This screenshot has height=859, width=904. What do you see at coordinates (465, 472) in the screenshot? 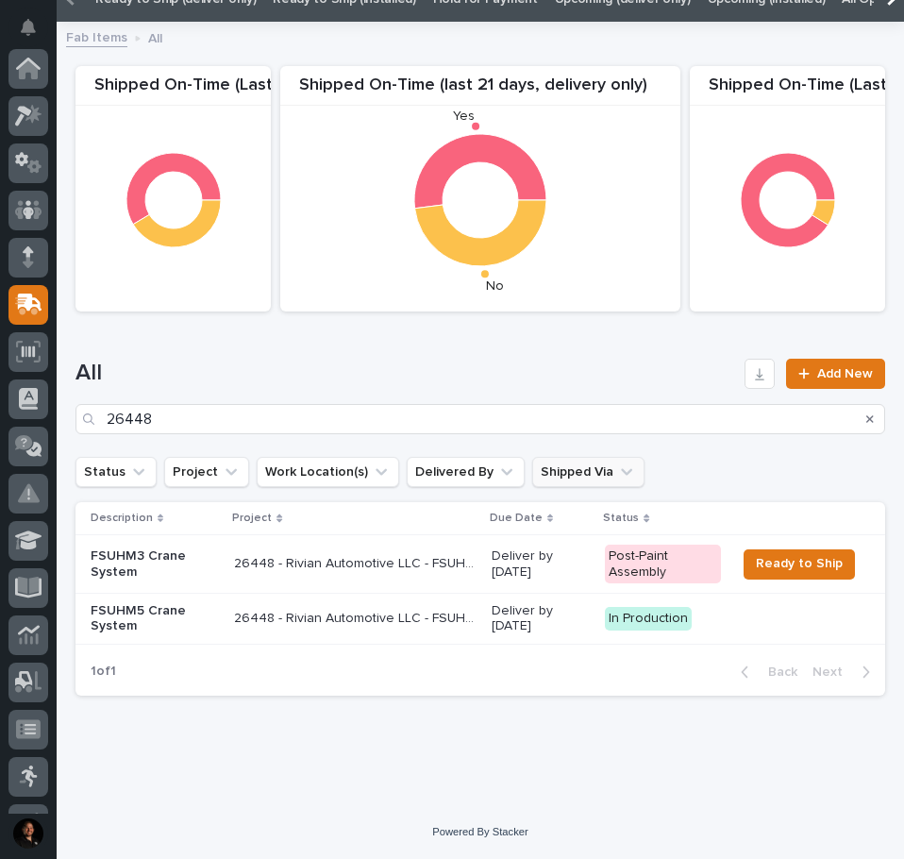
I see `button: Delivered By` at bounding box center [465, 472].